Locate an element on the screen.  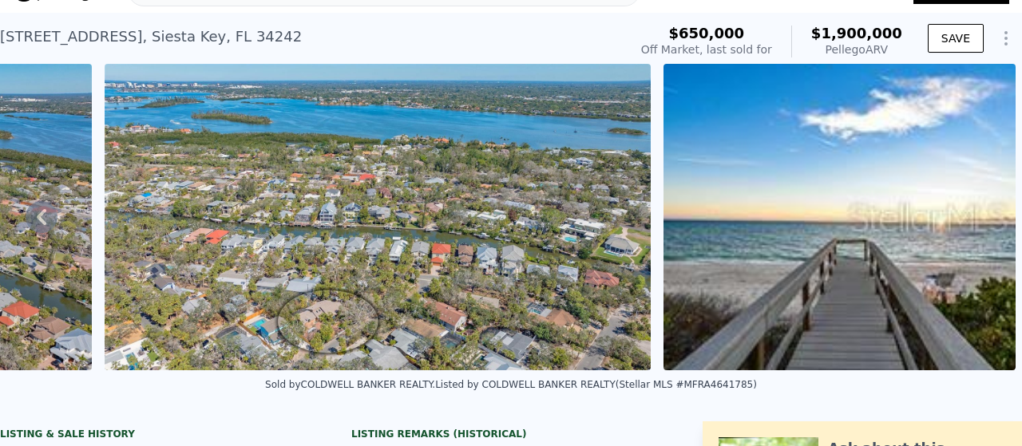
div: Pellego ARV is located at coordinates (857, 50).